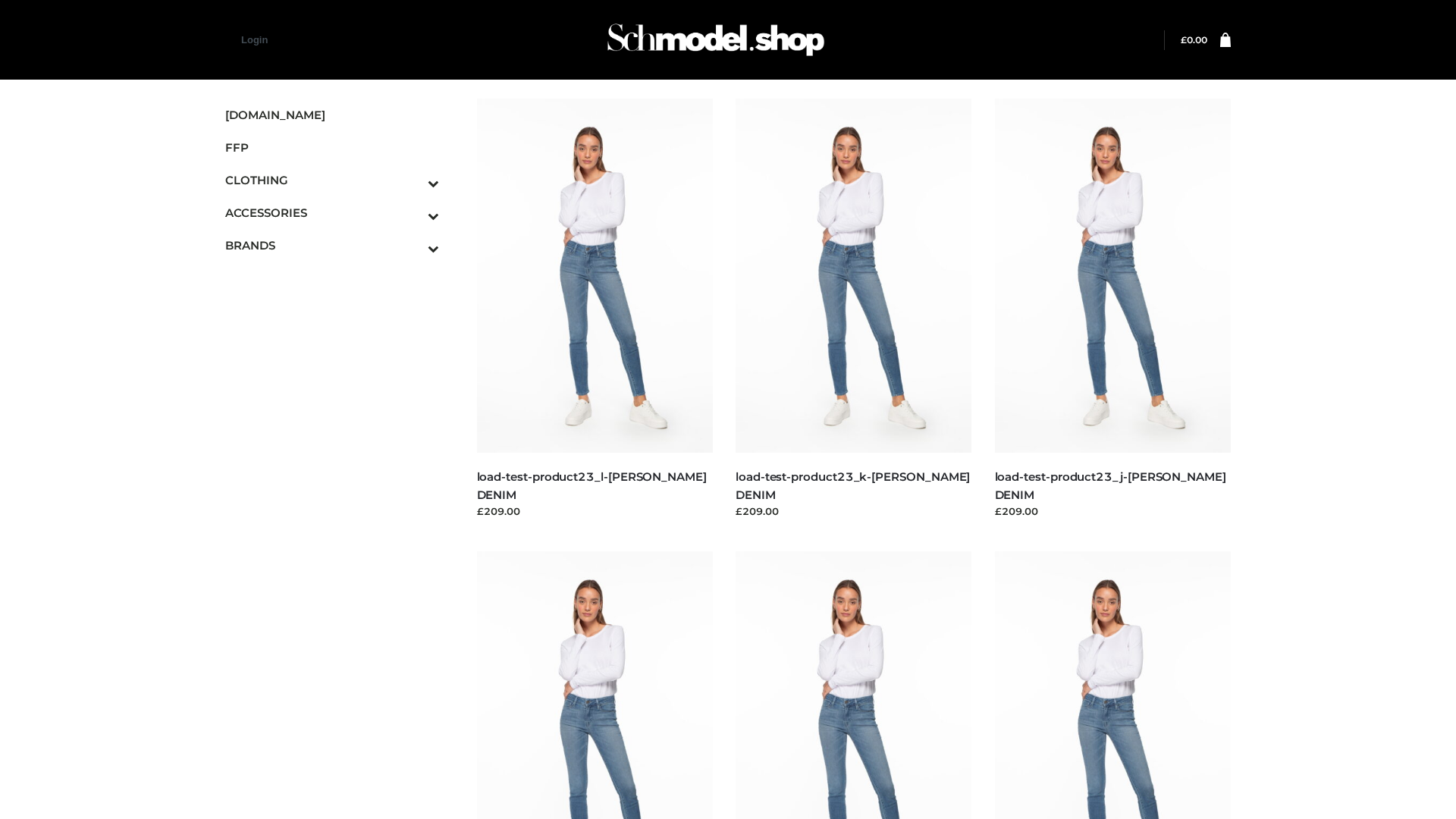  What do you see at coordinates (332, 245) in the screenshot?
I see `a: BRANDSToggle Submenu` at bounding box center [332, 245].